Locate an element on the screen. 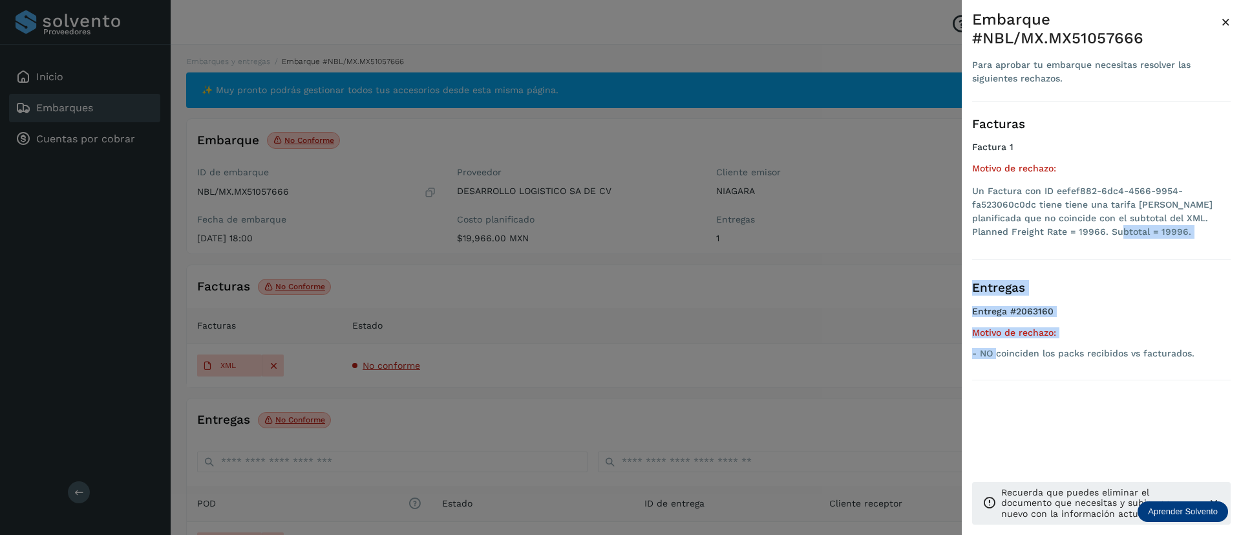  div: Para aprobar tu embarque necesitas resolver las siguientes rechazos. is located at coordinates (1097, 72).